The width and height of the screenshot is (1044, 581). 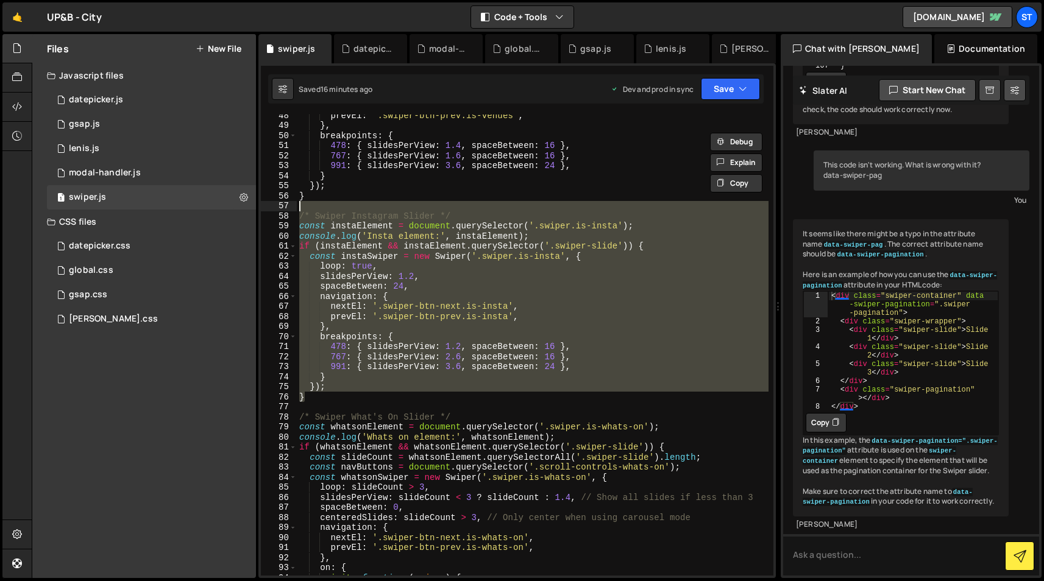 What do you see at coordinates (151, 173) in the screenshot?
I see `div: 17139/47298.js` at bounding box center [151, 173].